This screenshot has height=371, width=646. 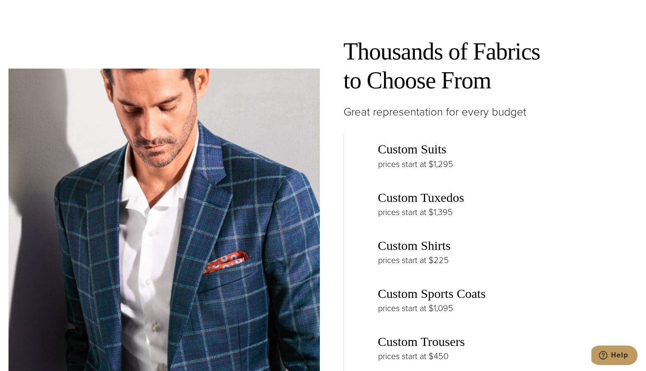 What do you see at coordinates (508, 164) in the screenshot?
I see `p: prices start at $1,295` at bounding box center [508, 164].